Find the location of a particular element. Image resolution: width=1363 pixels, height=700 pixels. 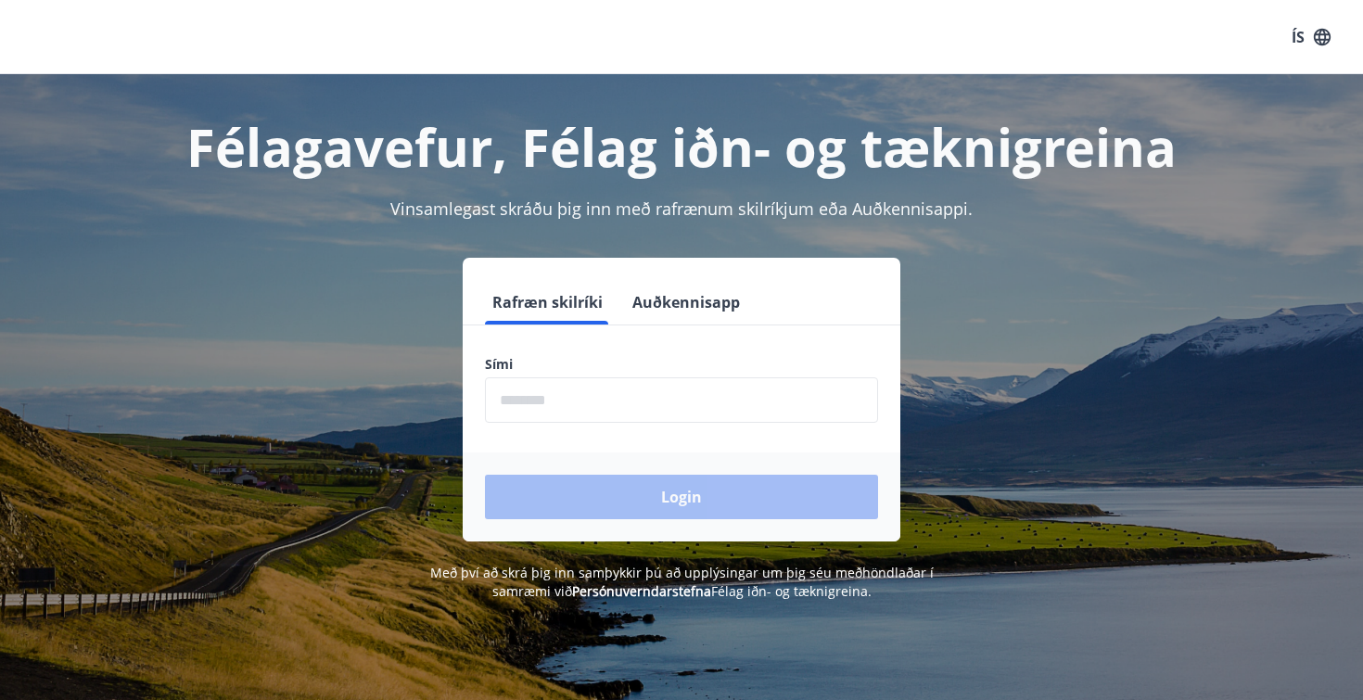

button: ÍS is located at coordinates (1311, 37).